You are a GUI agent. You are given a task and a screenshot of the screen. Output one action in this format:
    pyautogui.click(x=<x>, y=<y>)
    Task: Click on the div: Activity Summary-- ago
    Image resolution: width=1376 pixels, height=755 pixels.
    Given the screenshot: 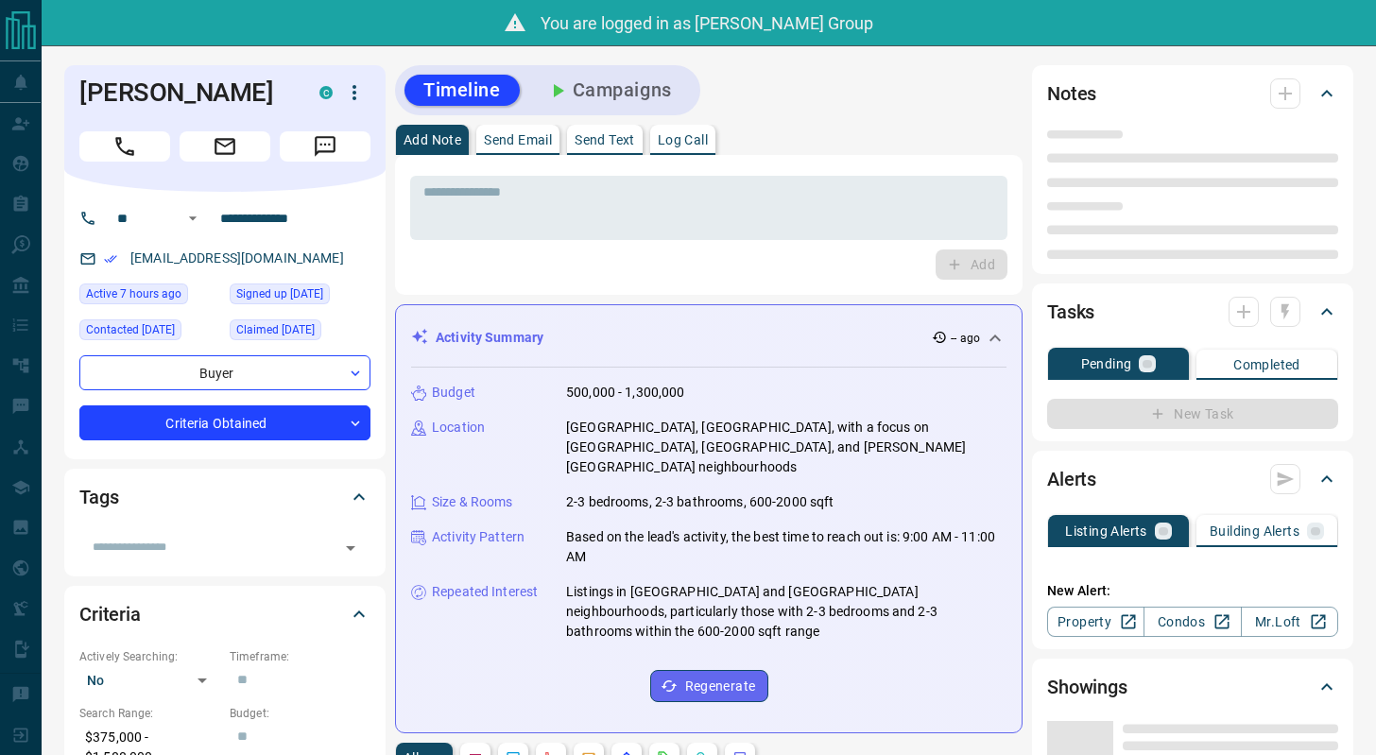 What is the action you would take?
    pyautogui.click(x=709, y=337)
    